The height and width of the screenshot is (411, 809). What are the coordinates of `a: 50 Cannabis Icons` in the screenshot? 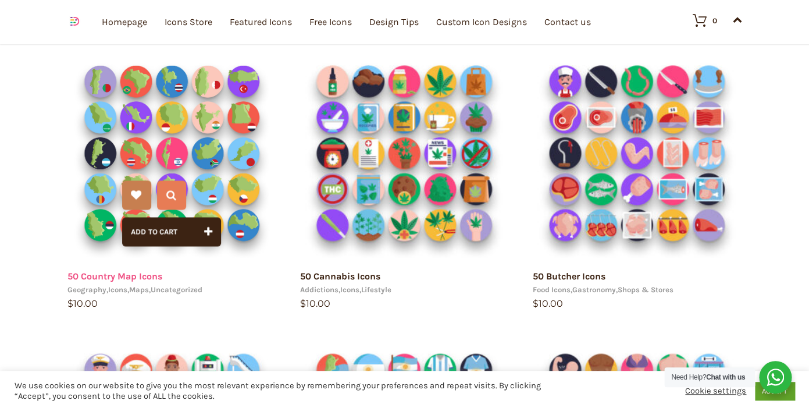 It's located at (340, 276).